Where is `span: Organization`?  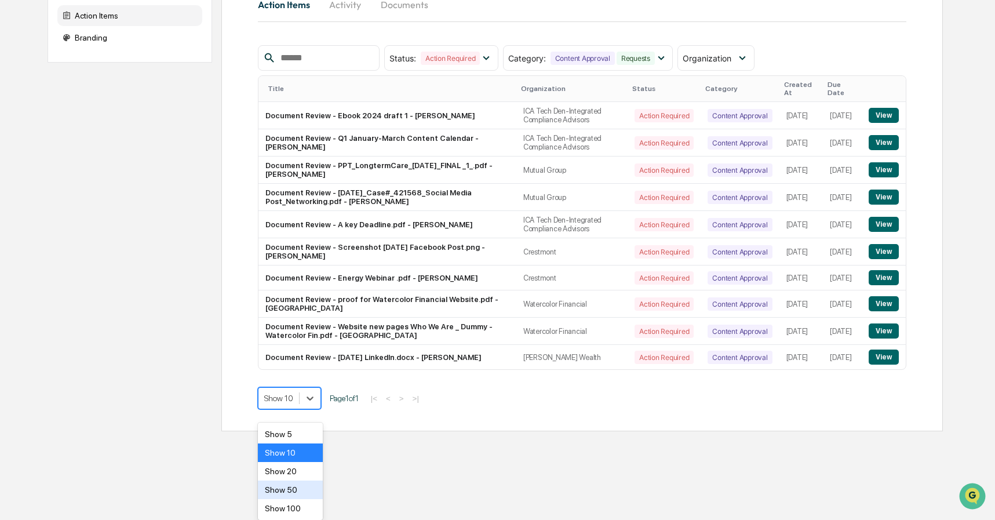 span: Organization is located at coordinates (707, 58).